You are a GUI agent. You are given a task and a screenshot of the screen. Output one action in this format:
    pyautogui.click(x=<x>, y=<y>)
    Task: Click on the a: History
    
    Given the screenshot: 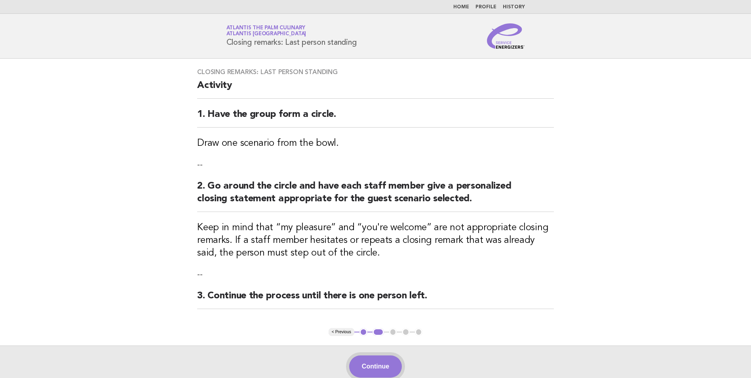 What is the action you would take?
    pyautogui.click(x=514, y=7)
    